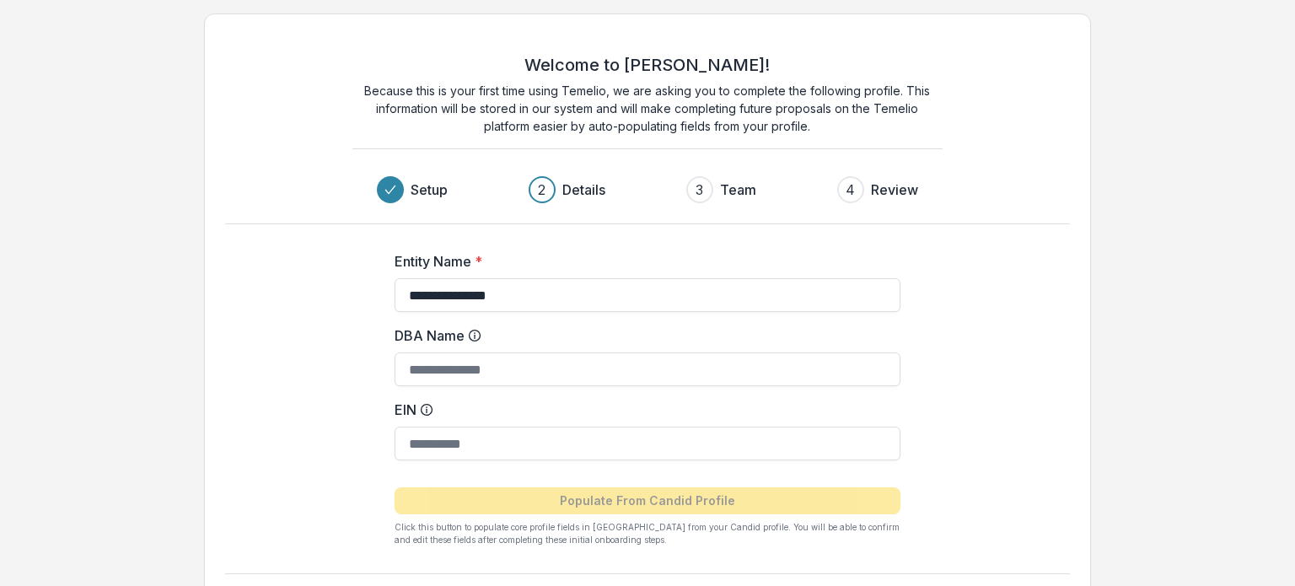  I want to click on button: Populate From Candid Profile, so click(648, 501).